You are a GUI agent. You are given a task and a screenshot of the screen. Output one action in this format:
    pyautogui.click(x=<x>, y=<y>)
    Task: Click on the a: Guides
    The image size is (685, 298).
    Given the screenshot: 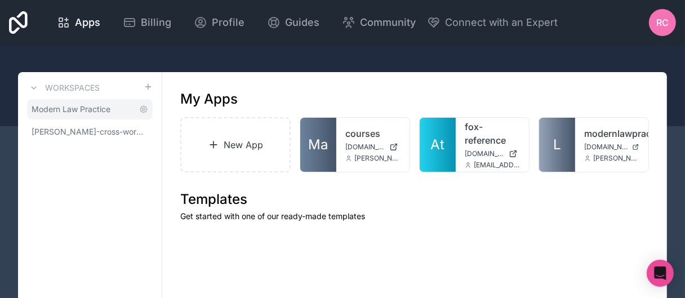 What is the action you would take?
    pyautogui.click(x=293, y=23)
    